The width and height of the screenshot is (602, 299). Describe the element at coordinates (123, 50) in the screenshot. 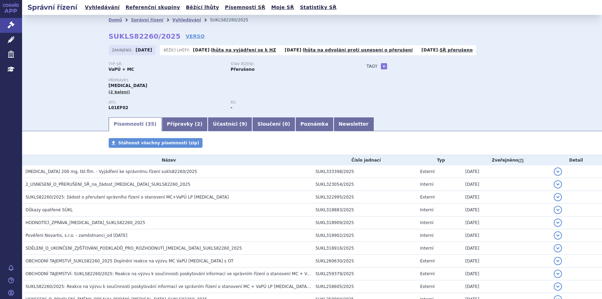

I see `span: Zahájeno:` at that location.